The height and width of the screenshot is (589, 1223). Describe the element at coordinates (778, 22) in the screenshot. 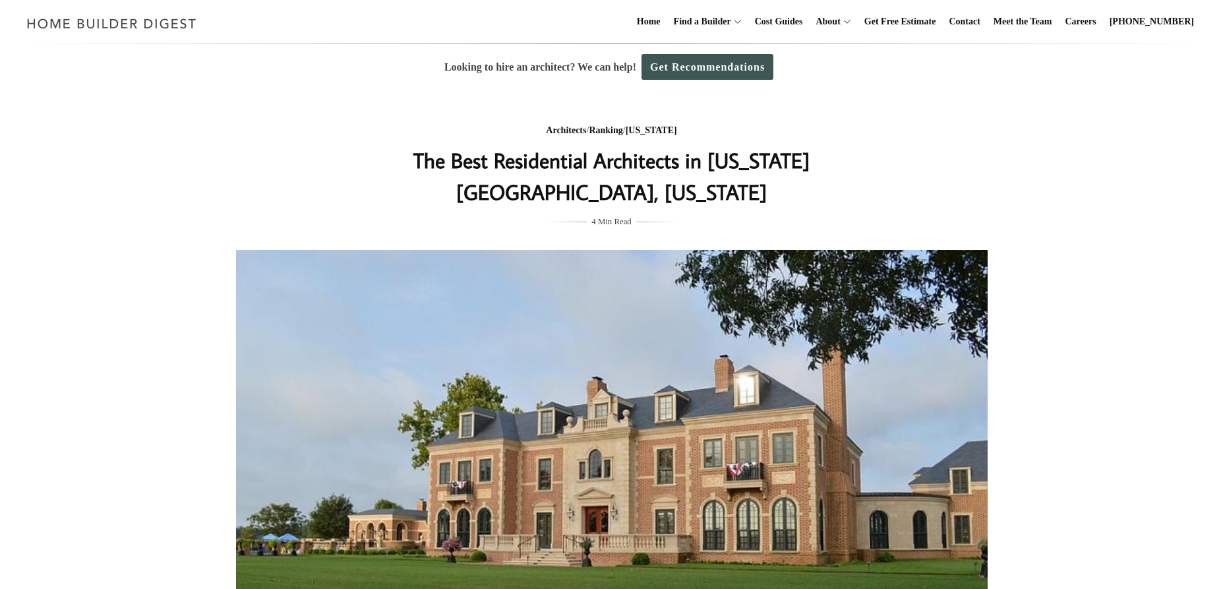

I see `a: Cost Guides` at that location.